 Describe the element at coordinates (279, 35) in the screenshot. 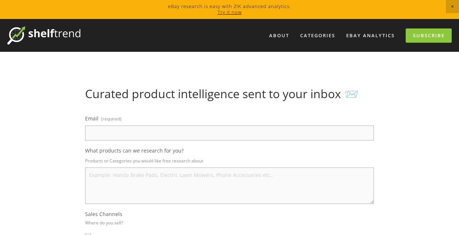

I see `a: About` at that location.